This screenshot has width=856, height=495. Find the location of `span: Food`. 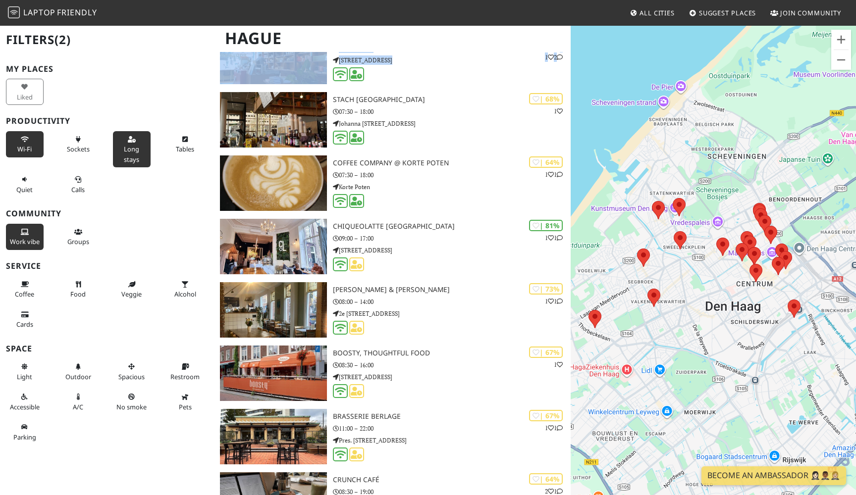

span: Food is located at coordinates (78, 294).